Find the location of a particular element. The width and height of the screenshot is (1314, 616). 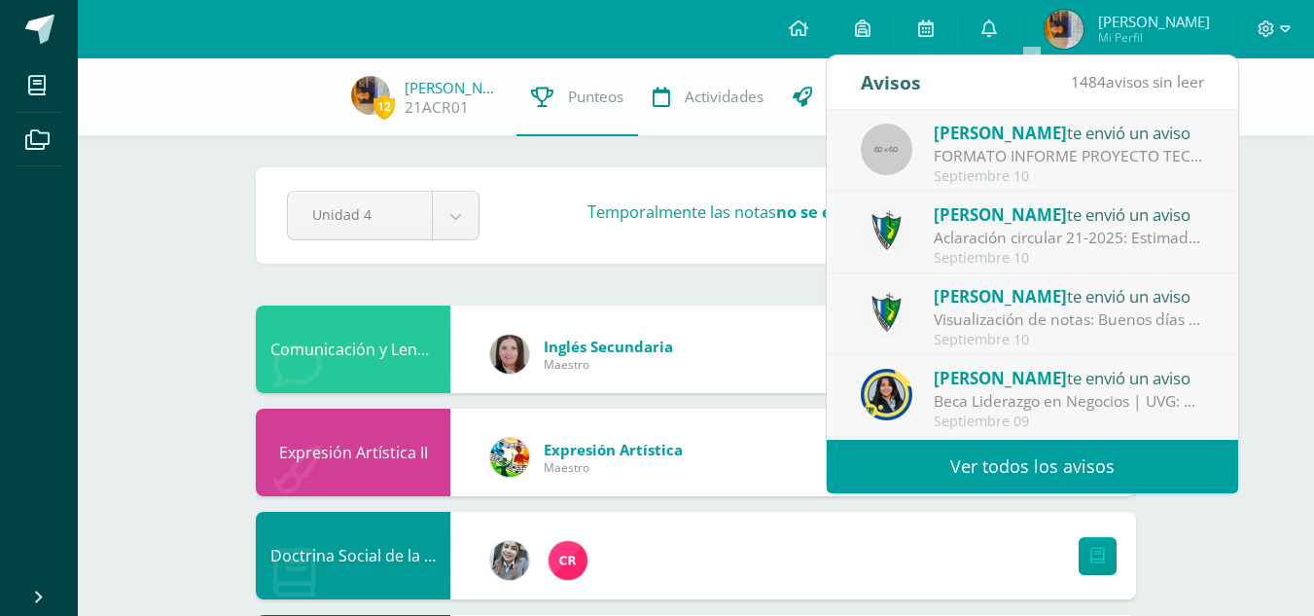

div: Doctrina Social de la Iglesia is located at coordinates (353, 555).